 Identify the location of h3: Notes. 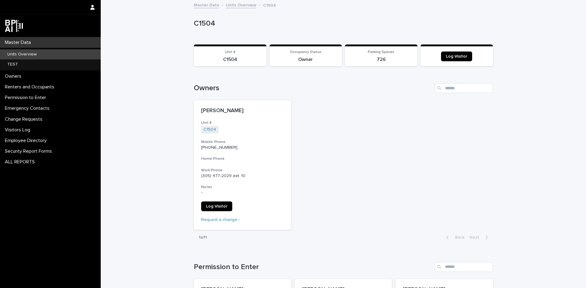
(242, 187).